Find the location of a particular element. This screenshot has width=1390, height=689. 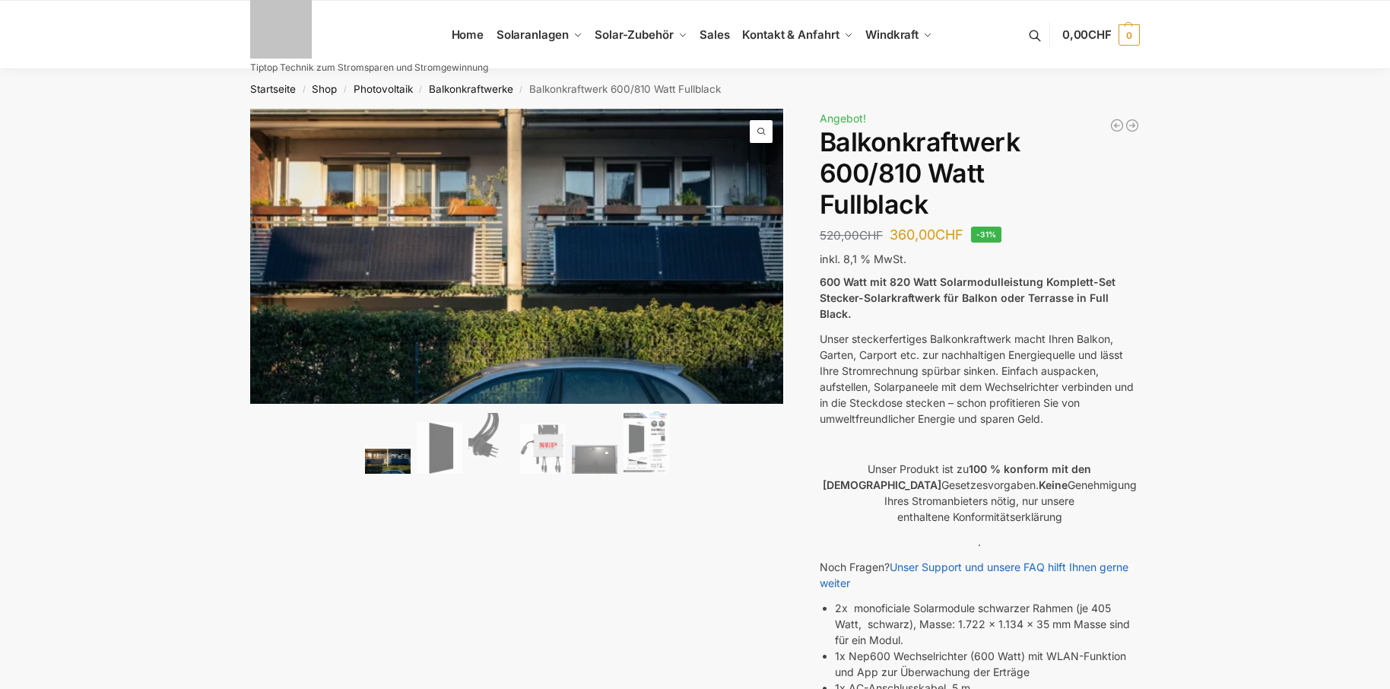

img: Balkonkraftwerk 600/810 Watt Fullblack – Bild 6 is located at coordinates (646, 442).